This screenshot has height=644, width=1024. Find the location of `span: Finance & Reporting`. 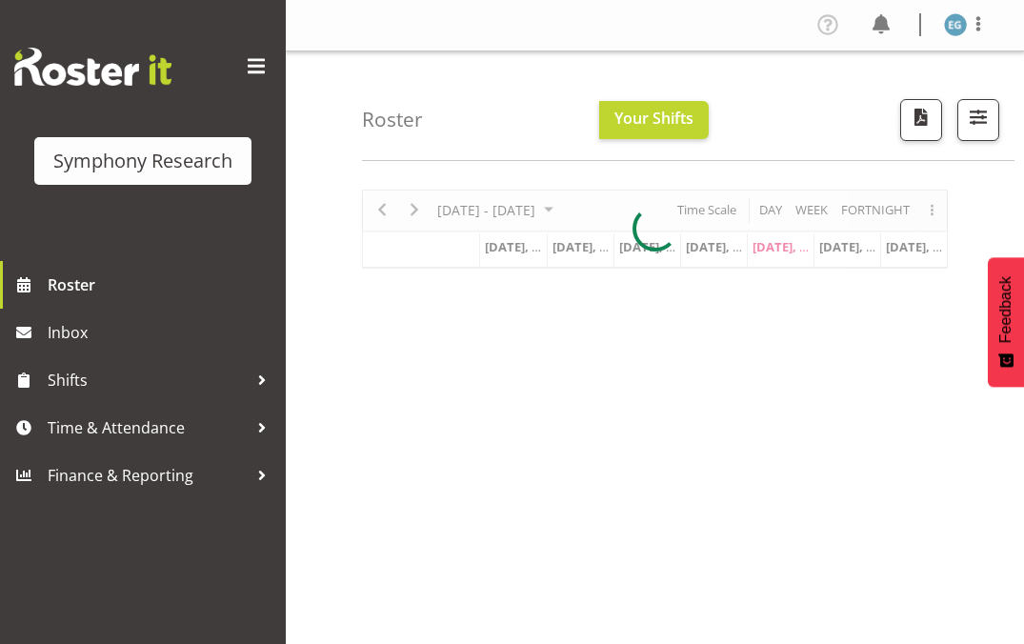

span: Finance & Reporting is located at coordinates (148, 475).